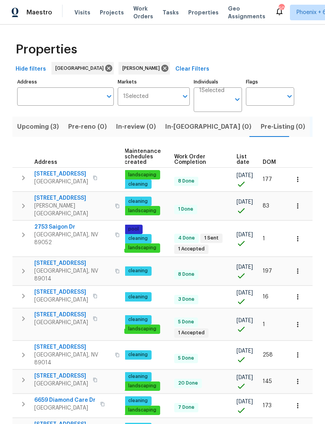 The image size is (325, 424). I want to click on span: Projects, so click(112, 12).